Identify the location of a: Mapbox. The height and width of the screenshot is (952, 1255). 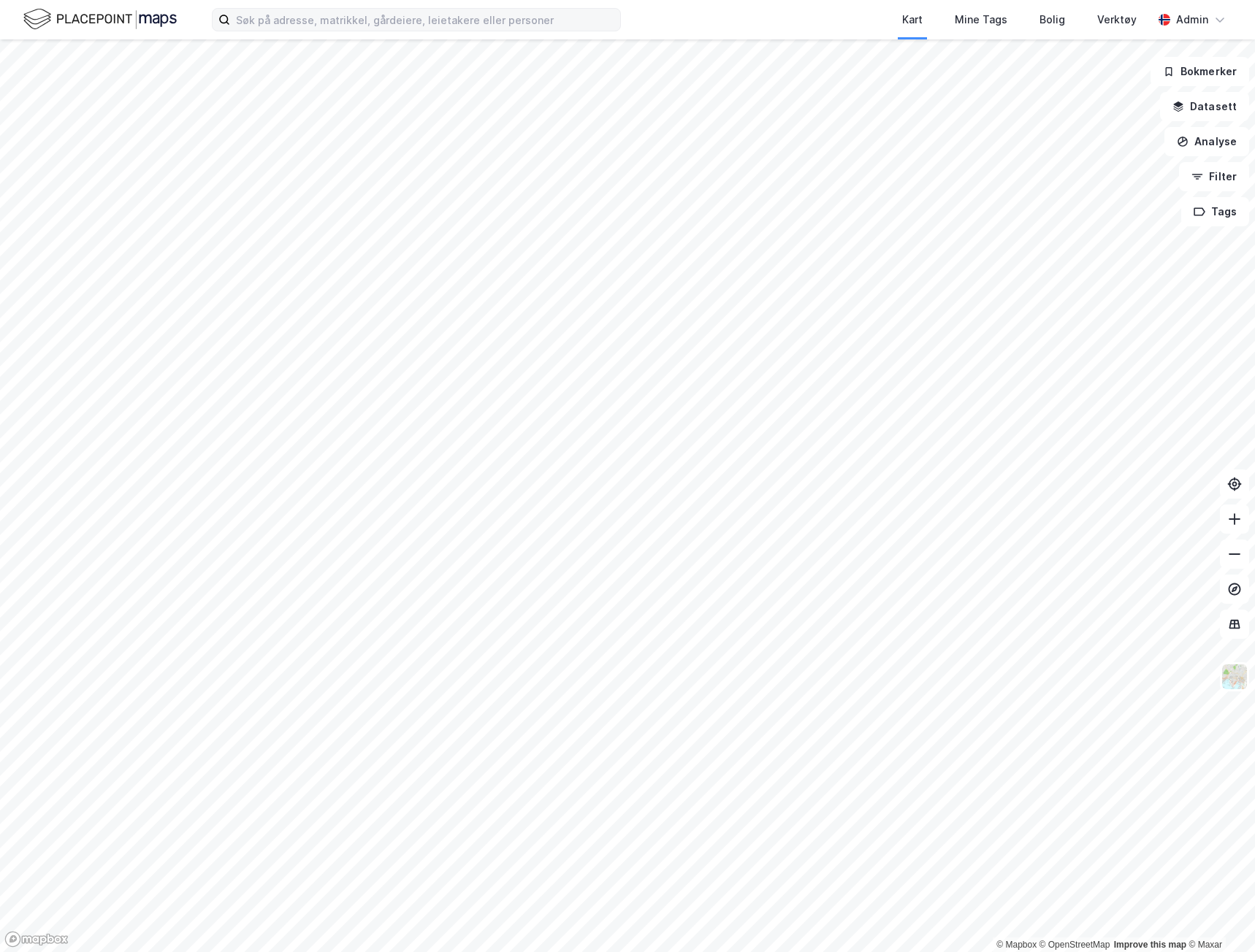
(1016, 944).